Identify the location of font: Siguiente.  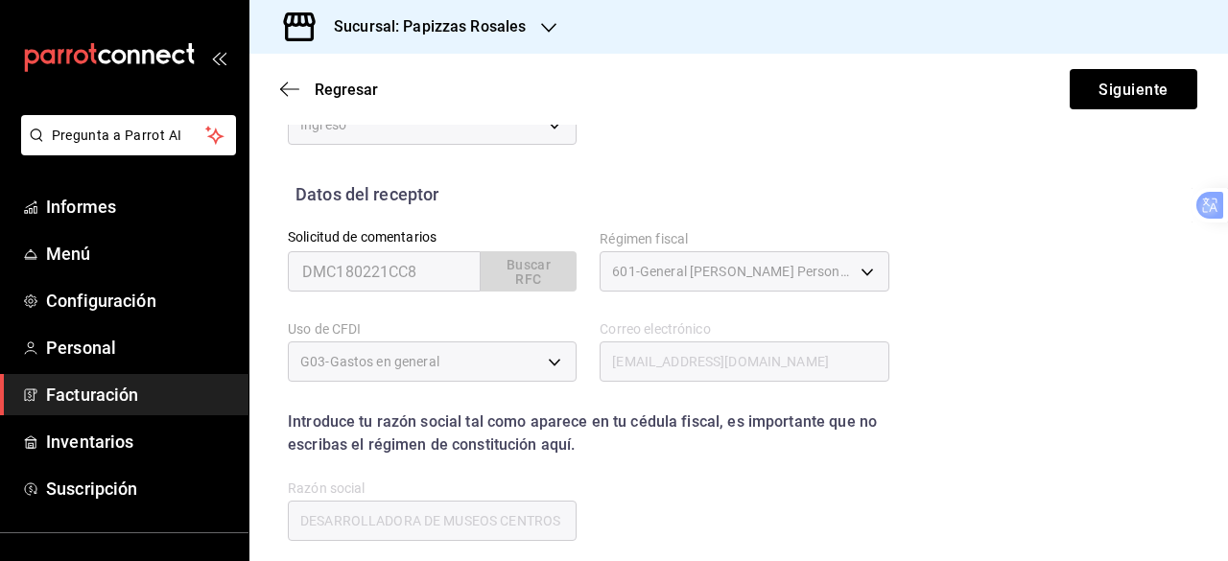
(1133, 88).